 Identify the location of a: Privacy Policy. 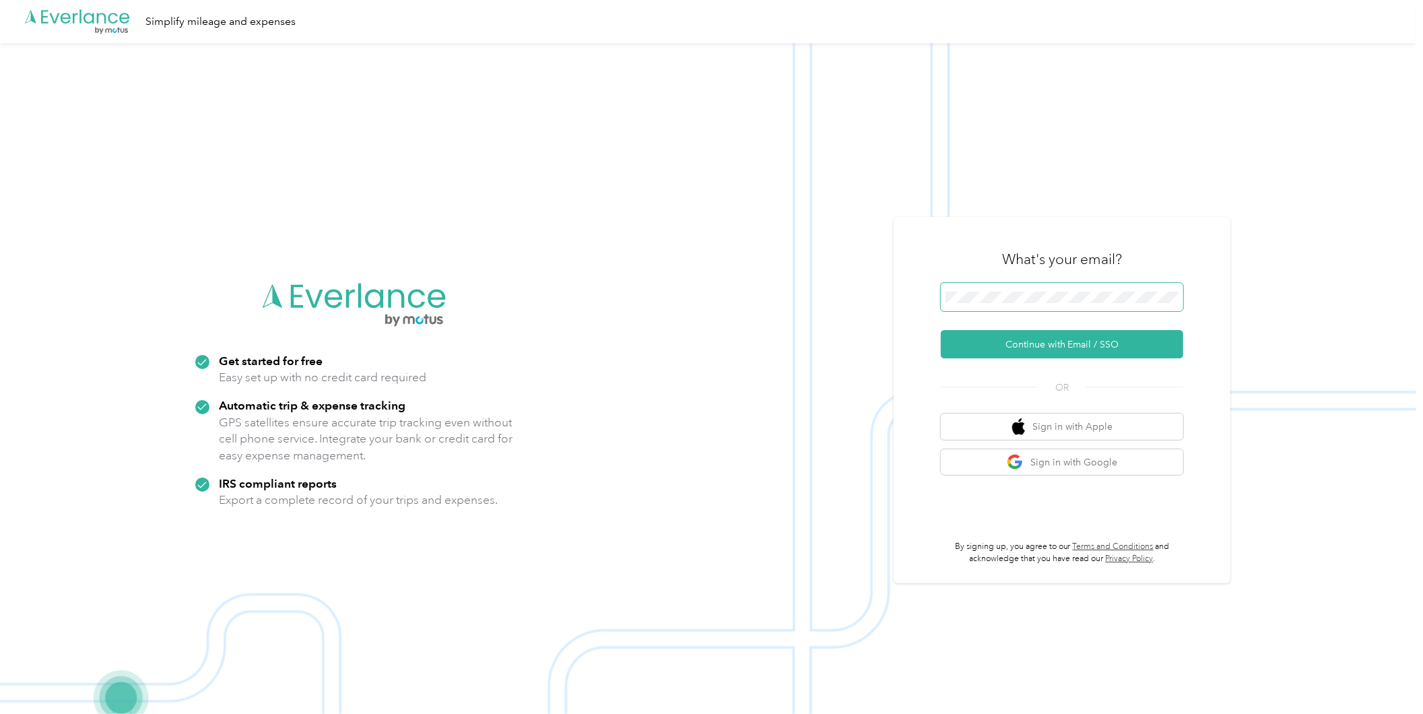
(1129, 558).